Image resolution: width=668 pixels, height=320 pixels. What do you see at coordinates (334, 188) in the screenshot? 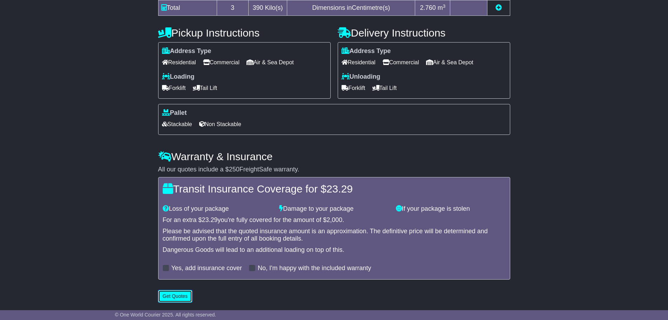
I see `h4: Transit Insurance Coverage for $` at bounding box center [334, 188].